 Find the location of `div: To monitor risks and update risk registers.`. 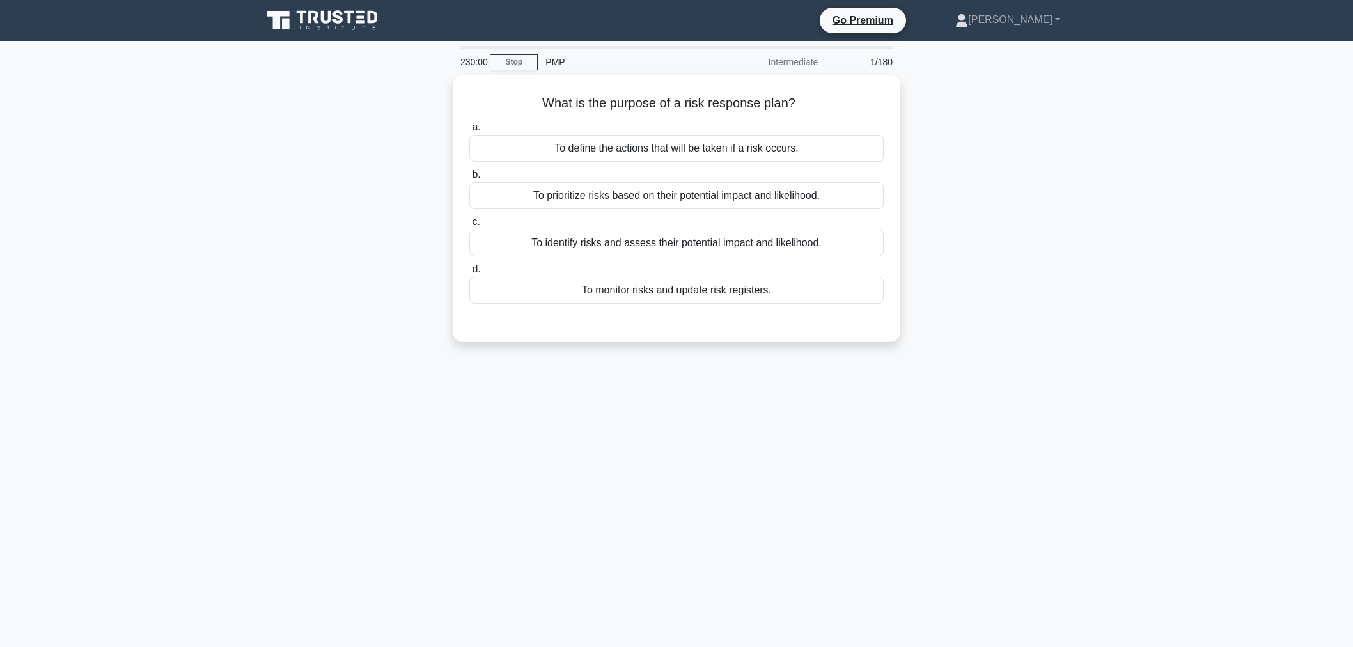

div: To monitor risks and update risk registers. is located at coordinates (677, 290).